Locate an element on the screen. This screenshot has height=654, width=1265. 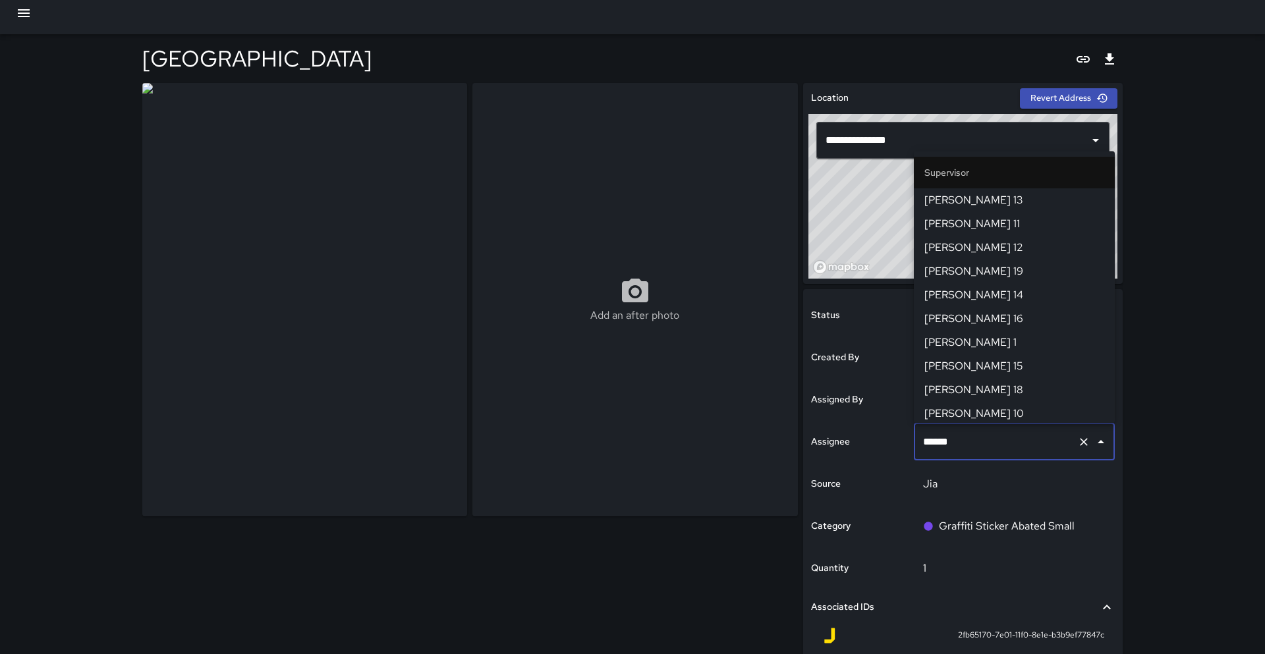
button: Copy link is located at coordinates (1083, 59).